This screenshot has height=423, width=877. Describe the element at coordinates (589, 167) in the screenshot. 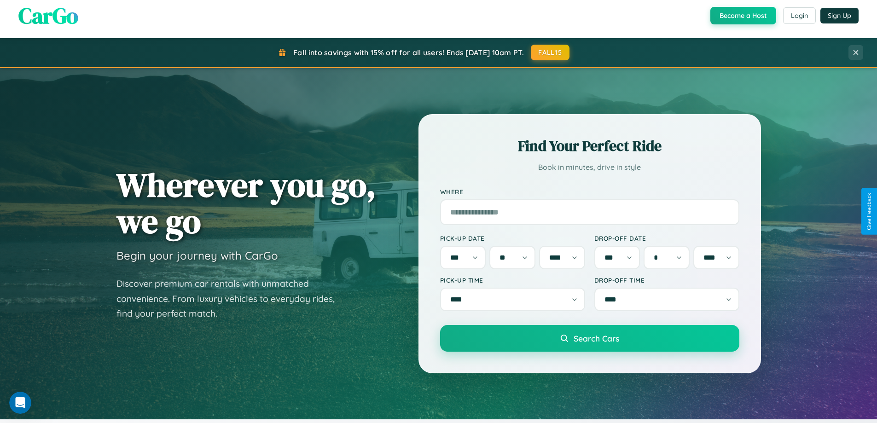

I see `p: Book in minutes, drive in style` at that location.